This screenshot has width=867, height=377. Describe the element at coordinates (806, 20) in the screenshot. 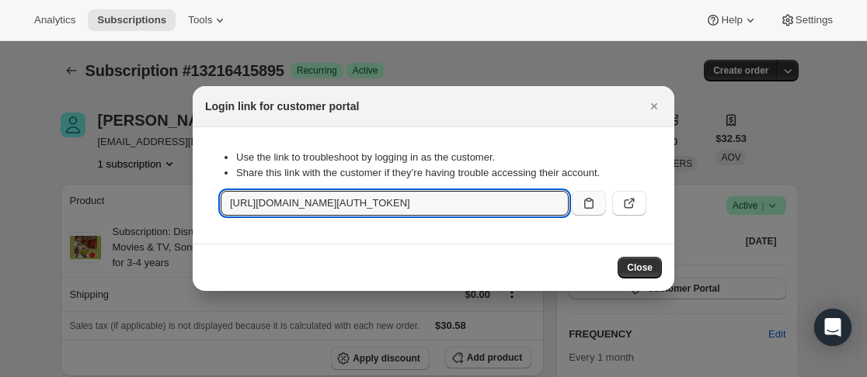

I see `button: Settings` at that location.